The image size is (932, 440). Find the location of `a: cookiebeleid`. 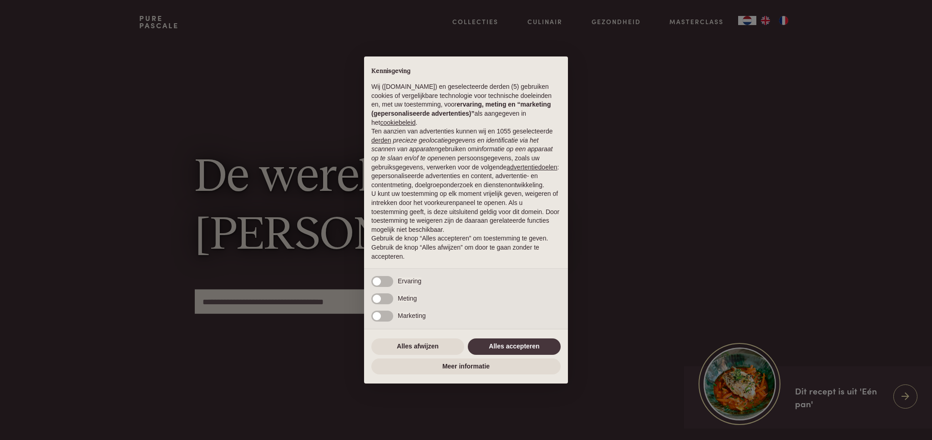

a: cookiebeleid is located at coordinates (398, 122).